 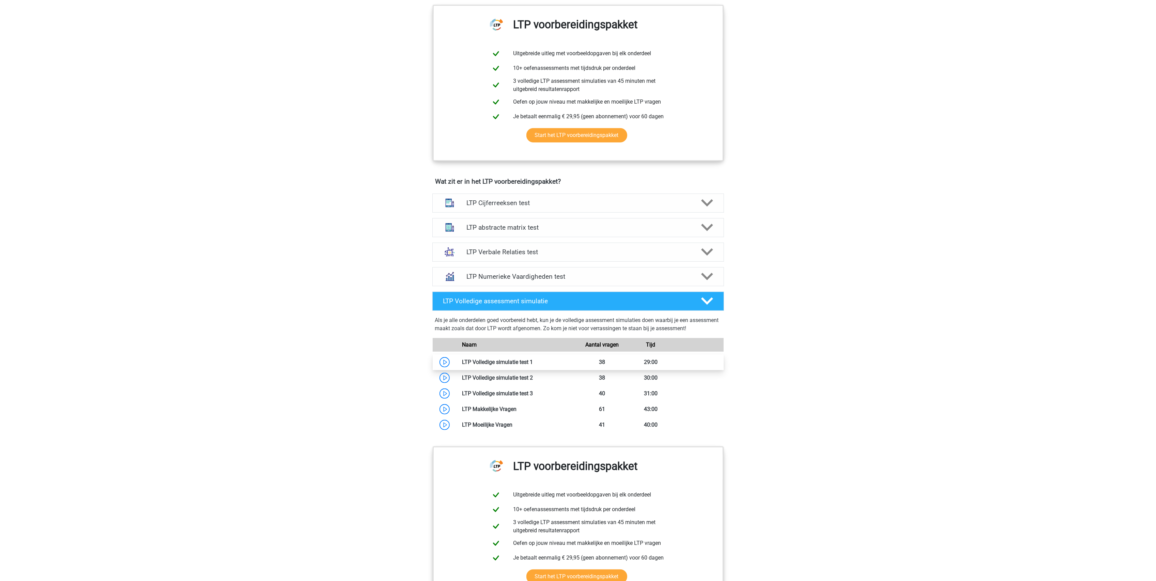 What do you see at coordinates (450, 227) in the screenshot?
I see `img: abstracte matrices` at bounding box center [450, 227].